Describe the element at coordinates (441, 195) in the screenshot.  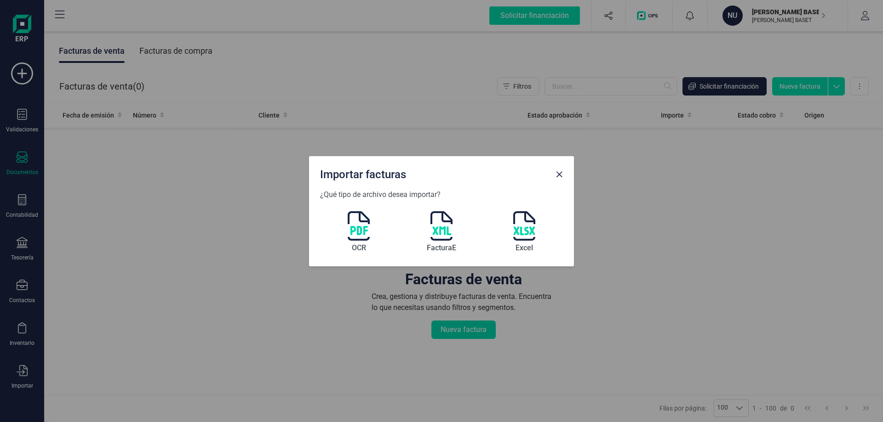
I see `p: ¿Qué tipo de archivo desea importar?` at that location.